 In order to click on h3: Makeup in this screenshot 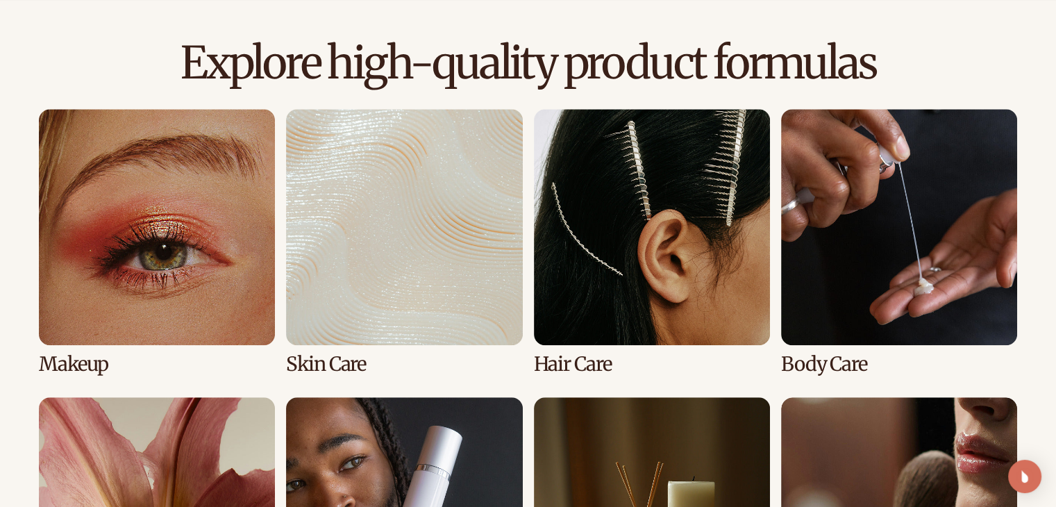, I will do `click(157, 364)`.